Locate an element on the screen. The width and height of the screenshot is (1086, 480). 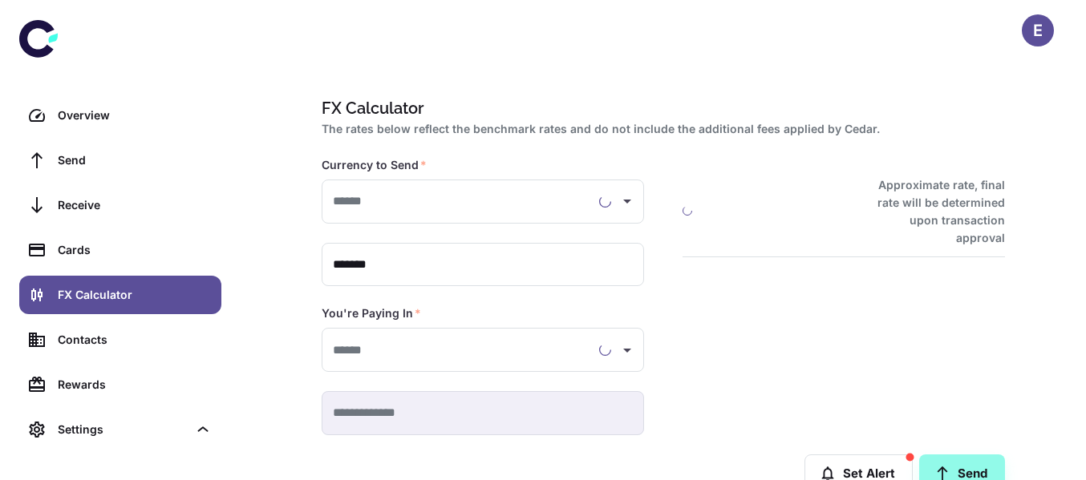
div: Rewards is located at coordinates (135, 385).